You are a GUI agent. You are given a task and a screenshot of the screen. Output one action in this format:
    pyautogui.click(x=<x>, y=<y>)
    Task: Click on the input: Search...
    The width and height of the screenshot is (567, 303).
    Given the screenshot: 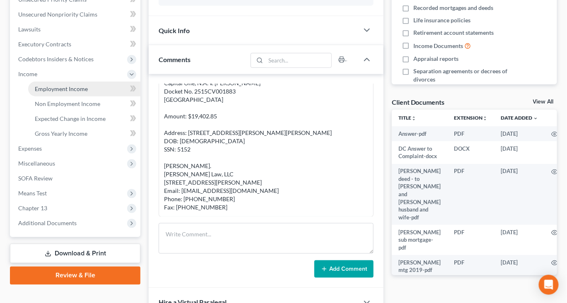 What is the action you would take?
    pyautogui.click(x=298, y=60)
    